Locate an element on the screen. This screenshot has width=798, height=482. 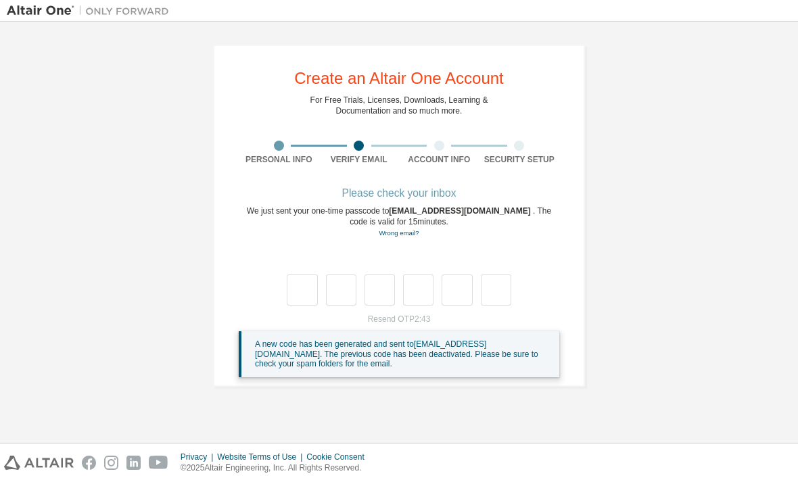
div: Create an Altair One Account is located at coordinates (399, 78).